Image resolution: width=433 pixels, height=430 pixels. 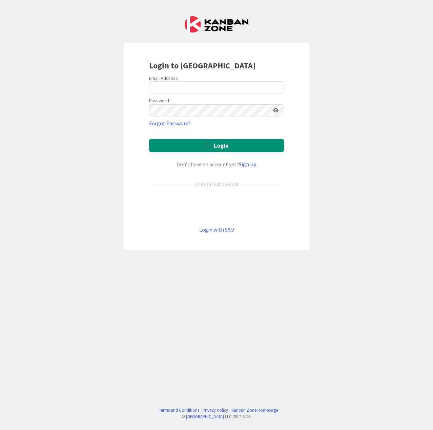 I want to click on div: Don’t have an account yet?, so click(x=216, y=164).